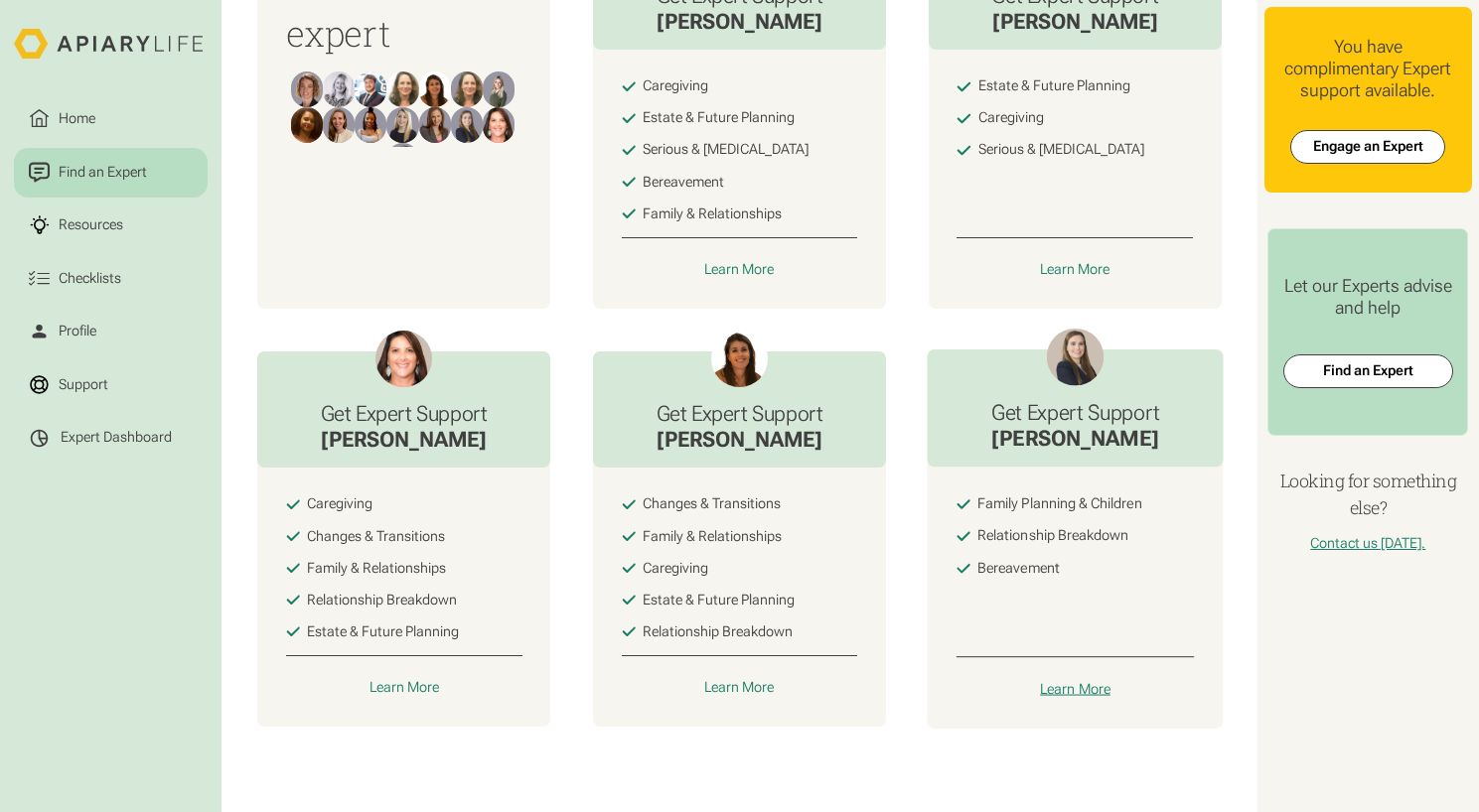 The width and height of the screenshot is (1479, 812). What do you see at coordinates (117, 438) in the screenshot?
I see `div: Expert Dashboard` at bounding box center [117, 438].